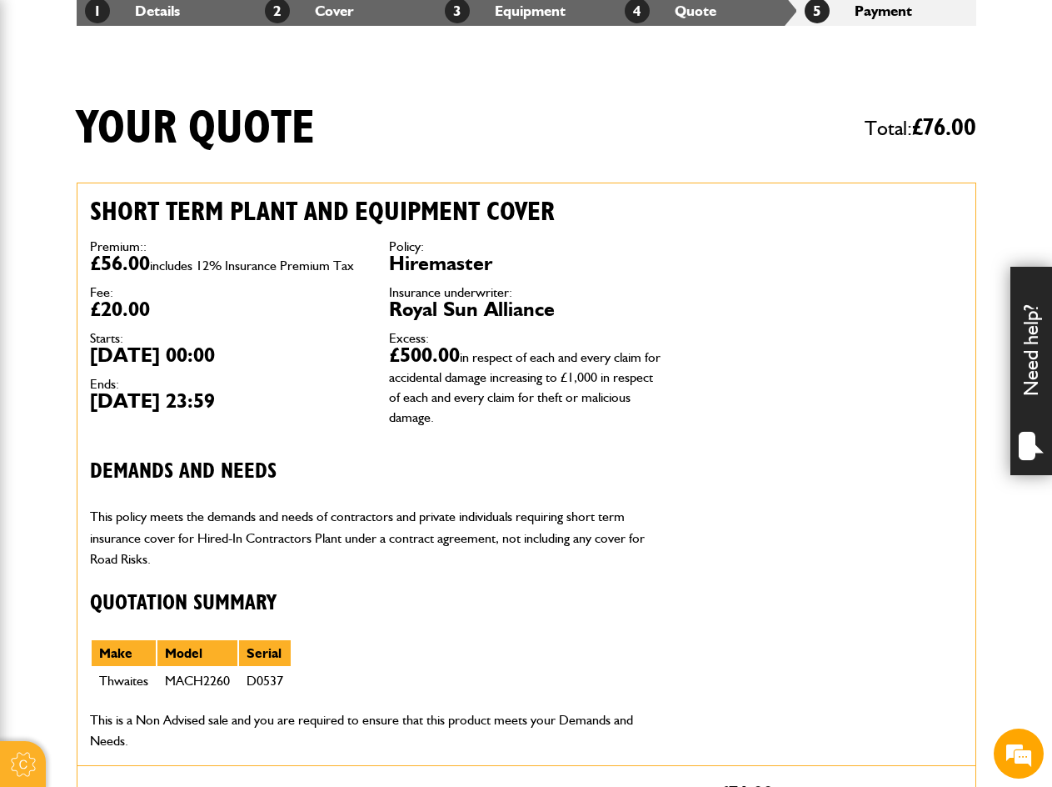 This screenshot has width=1052, height=787. Describe the element at coordinates (921, 128) in the screenshot. I see `span: Total:` at that location.